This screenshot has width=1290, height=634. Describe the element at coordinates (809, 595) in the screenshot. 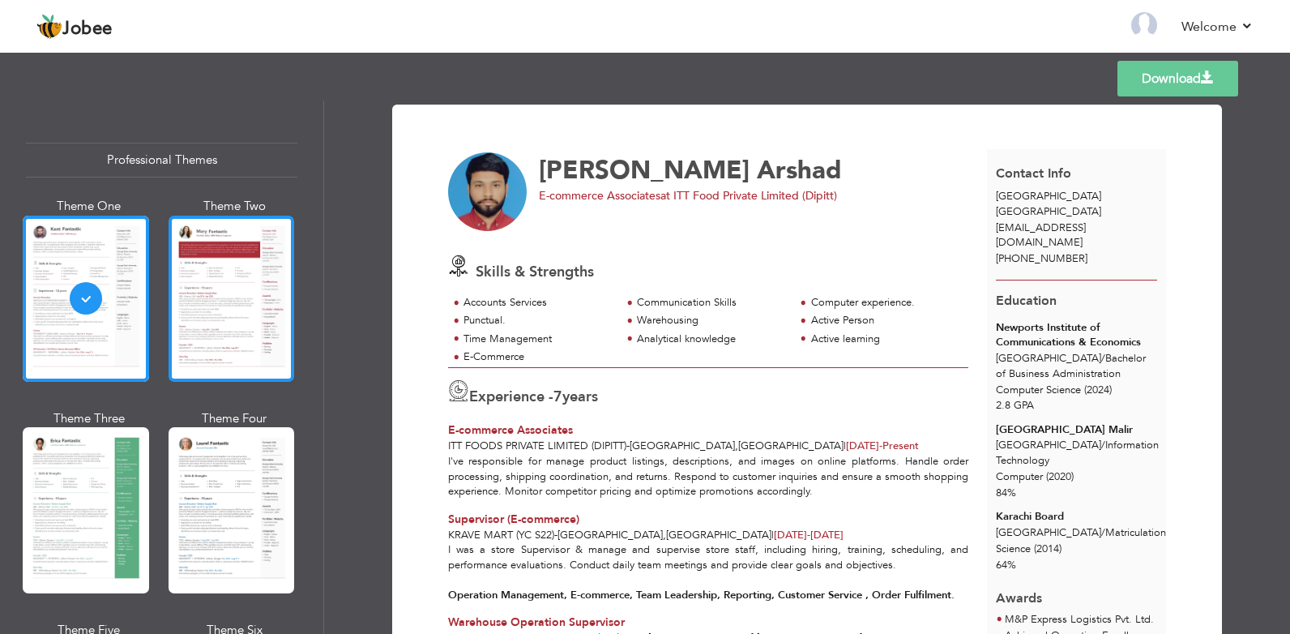

I see `strong: Leadership, Reporting, Customer Service , Order Fulfilment.` at that location.